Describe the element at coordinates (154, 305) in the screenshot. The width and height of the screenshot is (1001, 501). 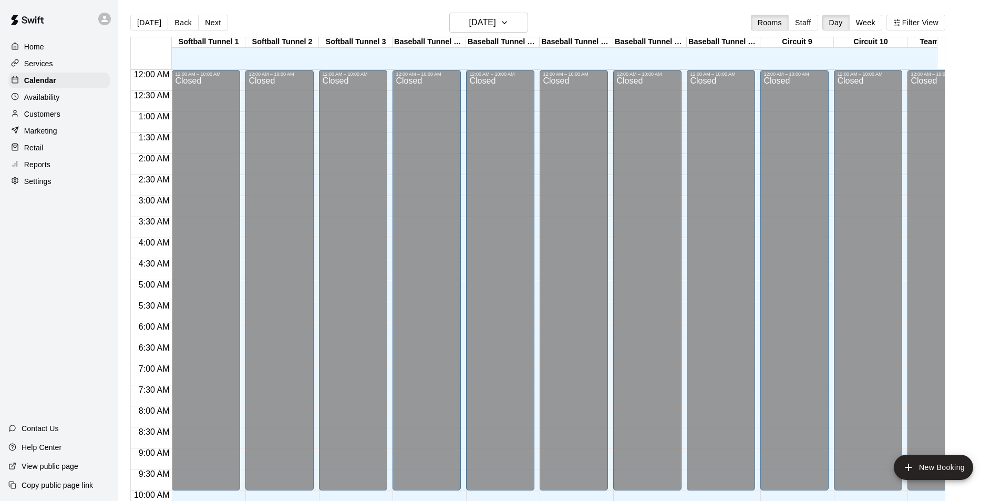
I see `span: 5:30 AM` at that location.